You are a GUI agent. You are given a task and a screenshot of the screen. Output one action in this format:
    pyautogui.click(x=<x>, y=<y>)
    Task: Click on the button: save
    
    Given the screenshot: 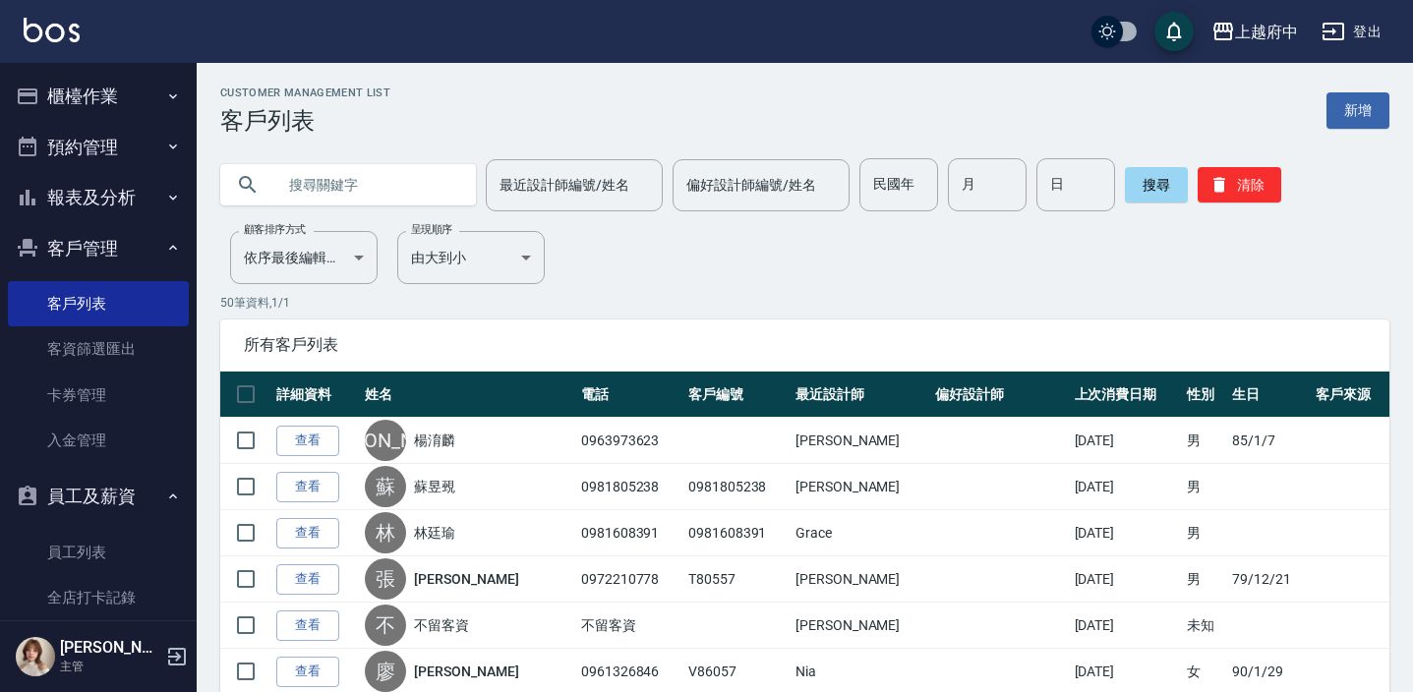 What is the action you would take?
    pyautogui.click(x=1174, y=31)
    